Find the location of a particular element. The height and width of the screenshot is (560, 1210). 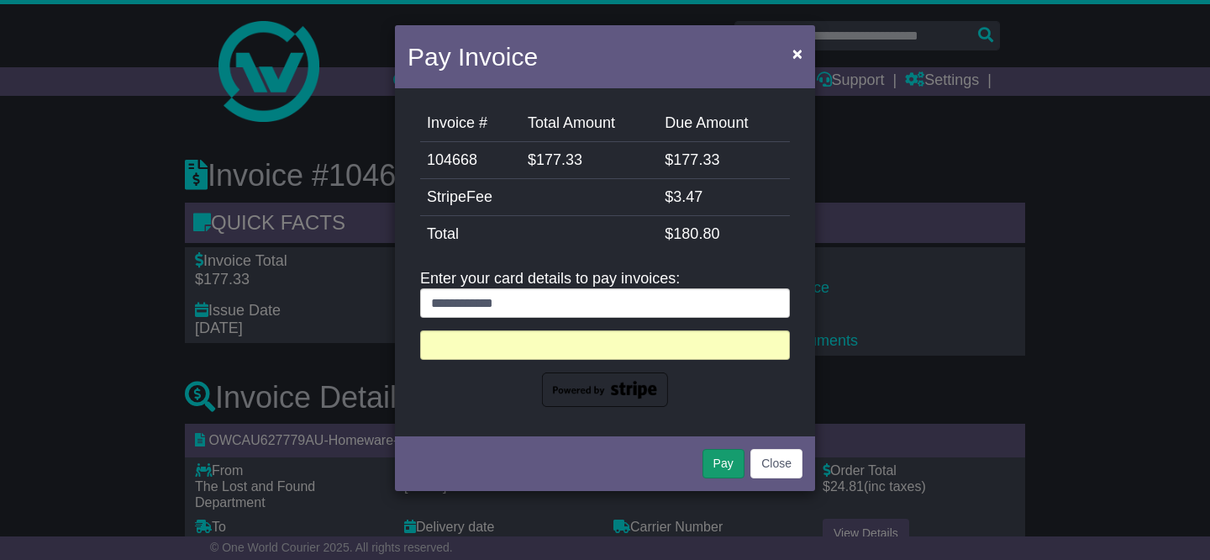

img: powered-by-stripe.png is located at coordinates (605, 390).